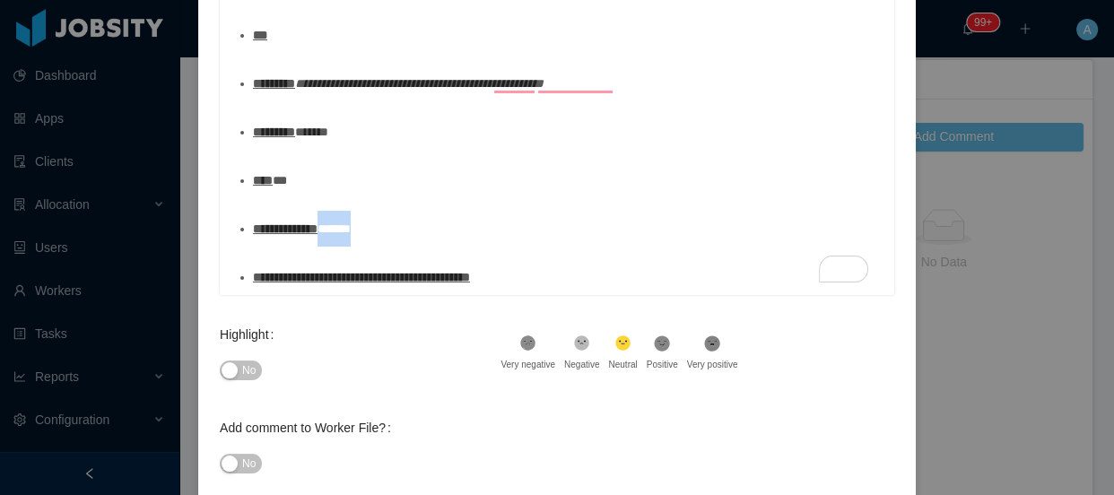  Describe the element at coordinates (240, 370) in the screenshot. I see `button: Highlight` at that location.